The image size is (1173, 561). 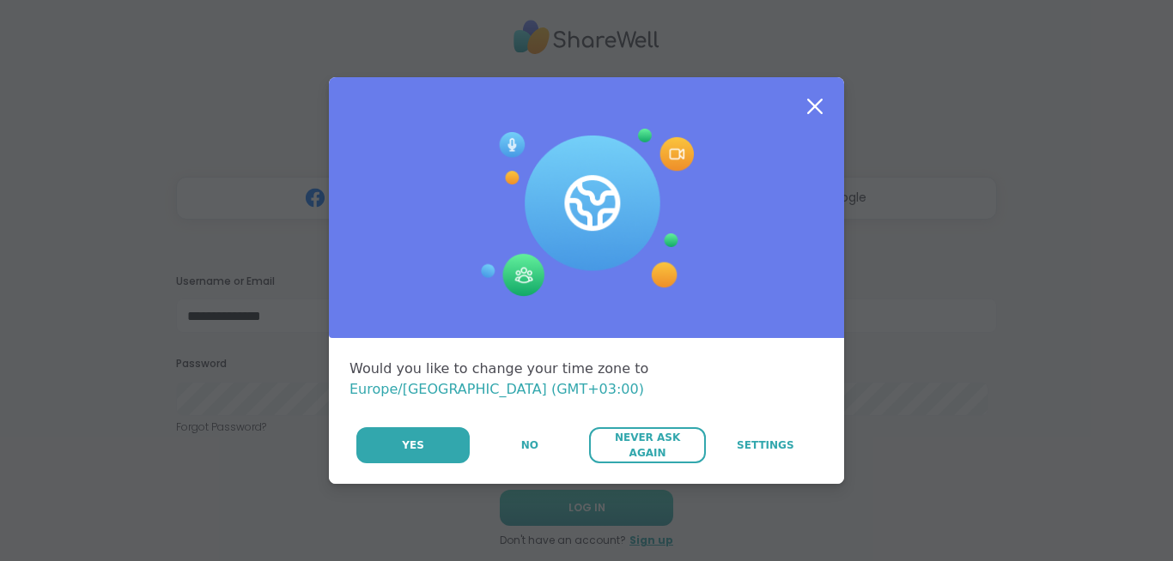 What do you see at coordinates (646, 446) in the screenshot?
I see `span: Never Ask Again` at bounding box center [646, 446].